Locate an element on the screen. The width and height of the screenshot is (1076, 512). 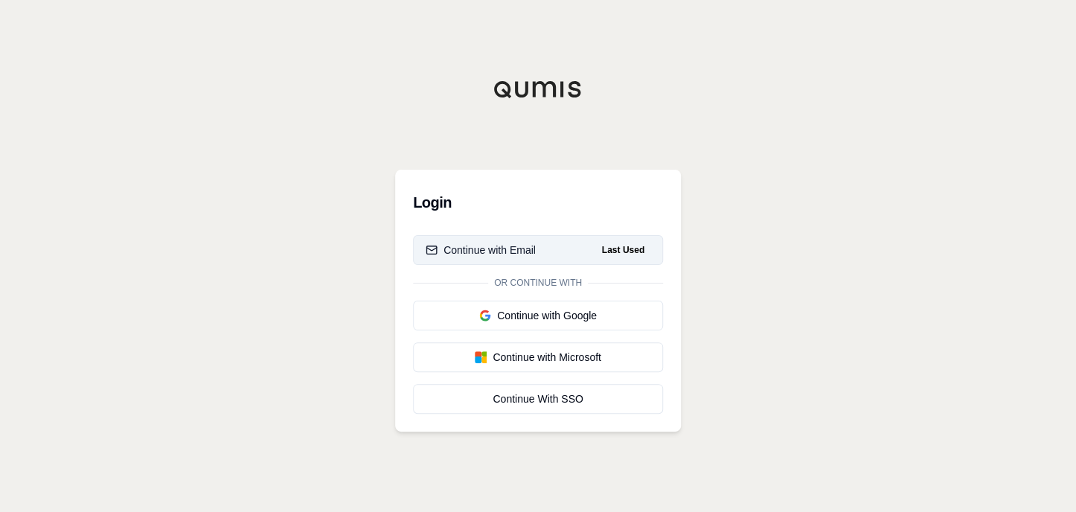
div: Continue with Email is located at coordinates (481, 250).